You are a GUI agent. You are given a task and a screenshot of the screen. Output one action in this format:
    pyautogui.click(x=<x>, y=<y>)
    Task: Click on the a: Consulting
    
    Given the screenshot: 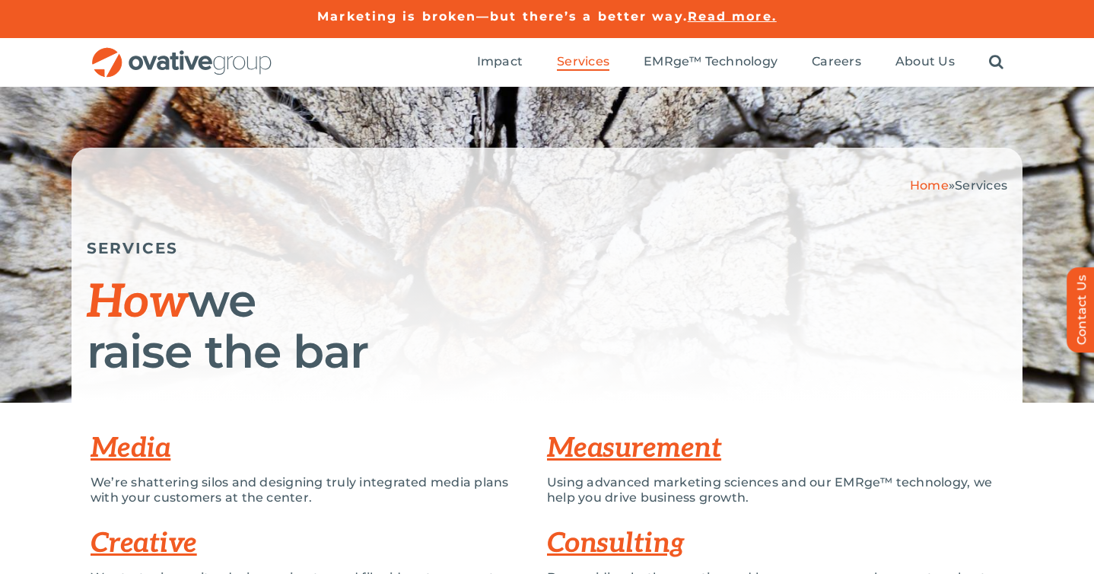 What is the action you would take?
    pyautogui.click(x=615, y=543)
    